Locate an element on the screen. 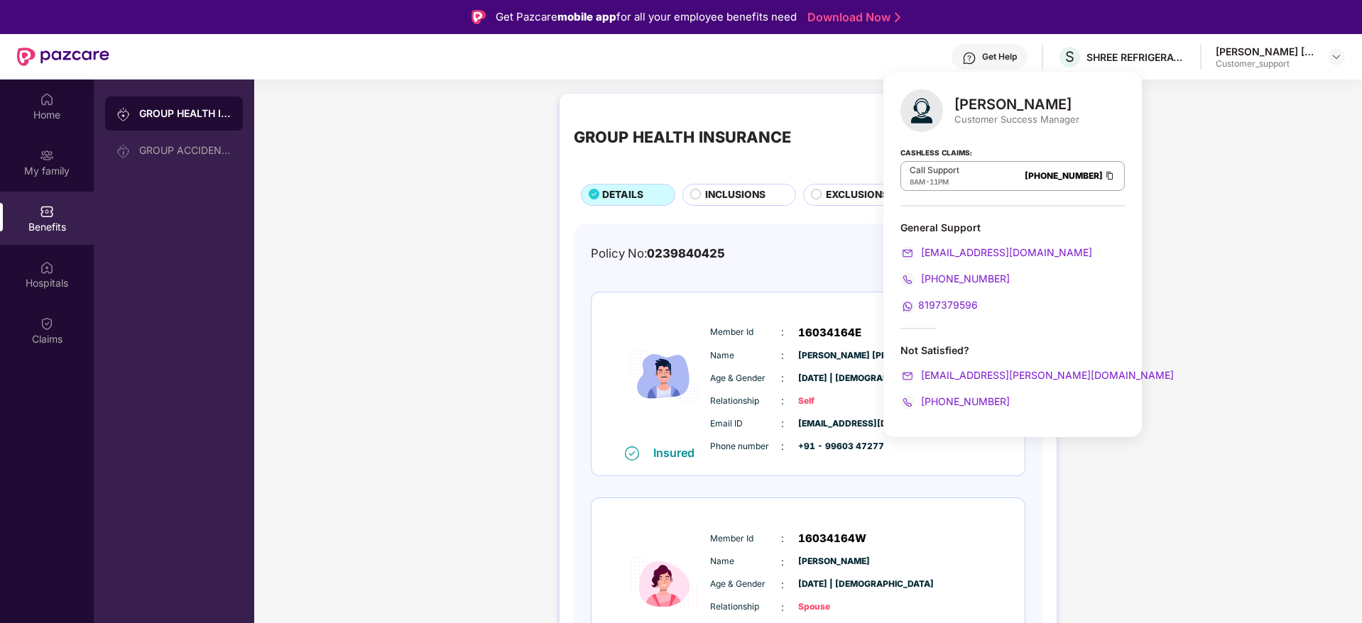  span: S is located at coordinates (1069, 57).